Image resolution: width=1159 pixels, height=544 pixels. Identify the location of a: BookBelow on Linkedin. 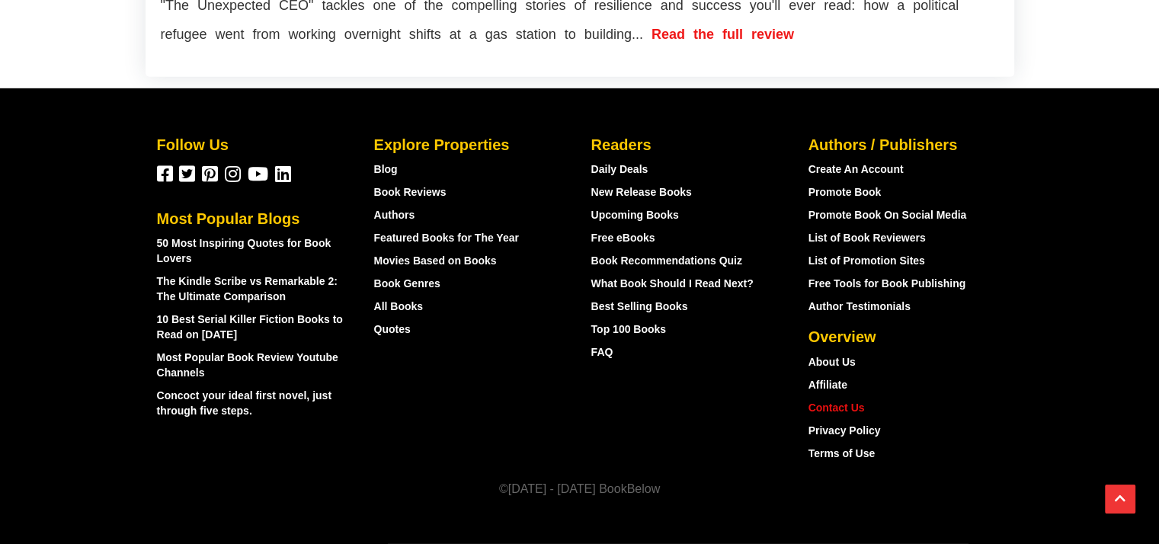
(283, 174).